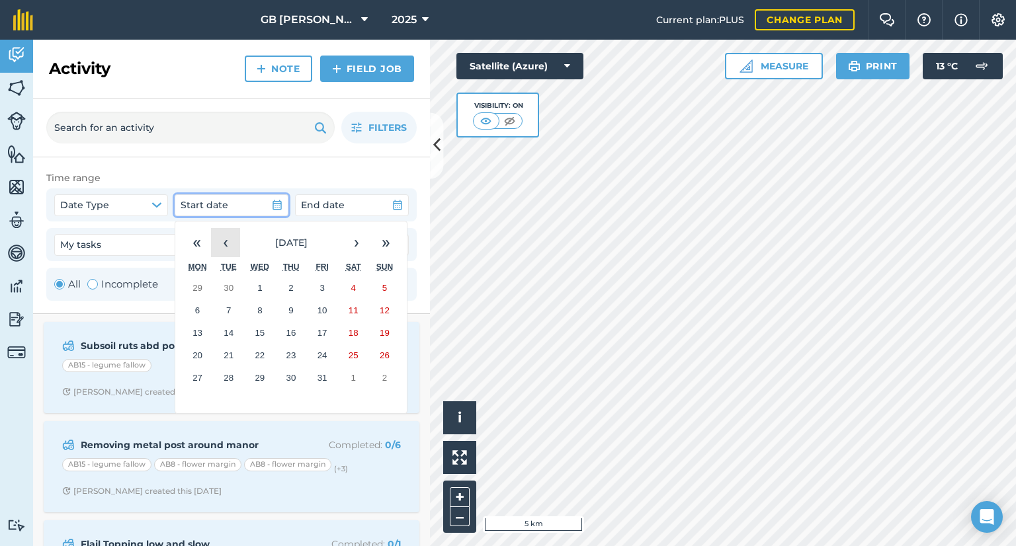 This screenshot has width=1016, height=546. What do you see at coordinates (259, 333) in the screenshot?
I see `abbr: 15 October 2025` at bounding box center [259, 333].